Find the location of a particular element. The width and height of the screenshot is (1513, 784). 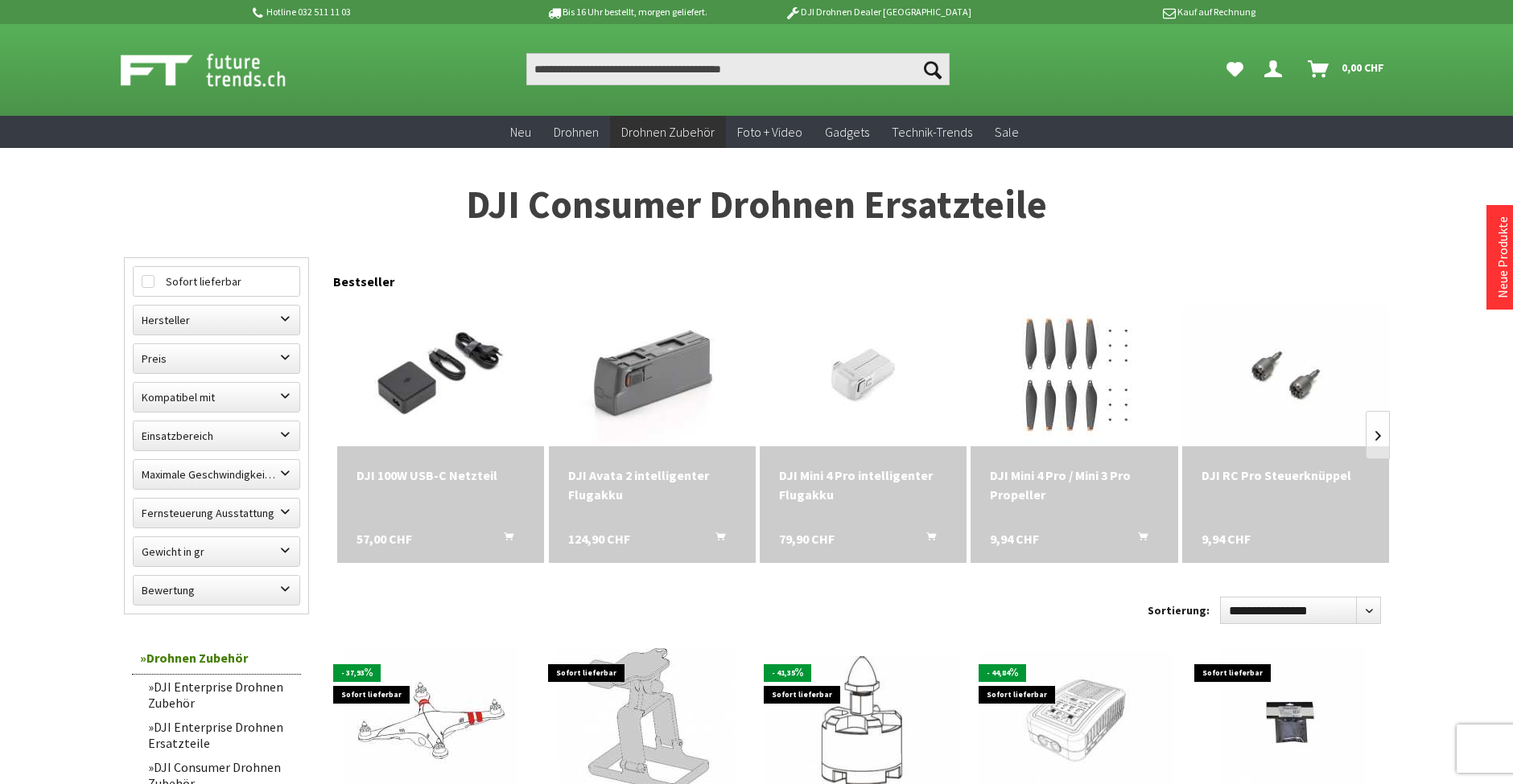

label: Maximale Geschwindigkeit in km/h is located at coordinates (216, 474).